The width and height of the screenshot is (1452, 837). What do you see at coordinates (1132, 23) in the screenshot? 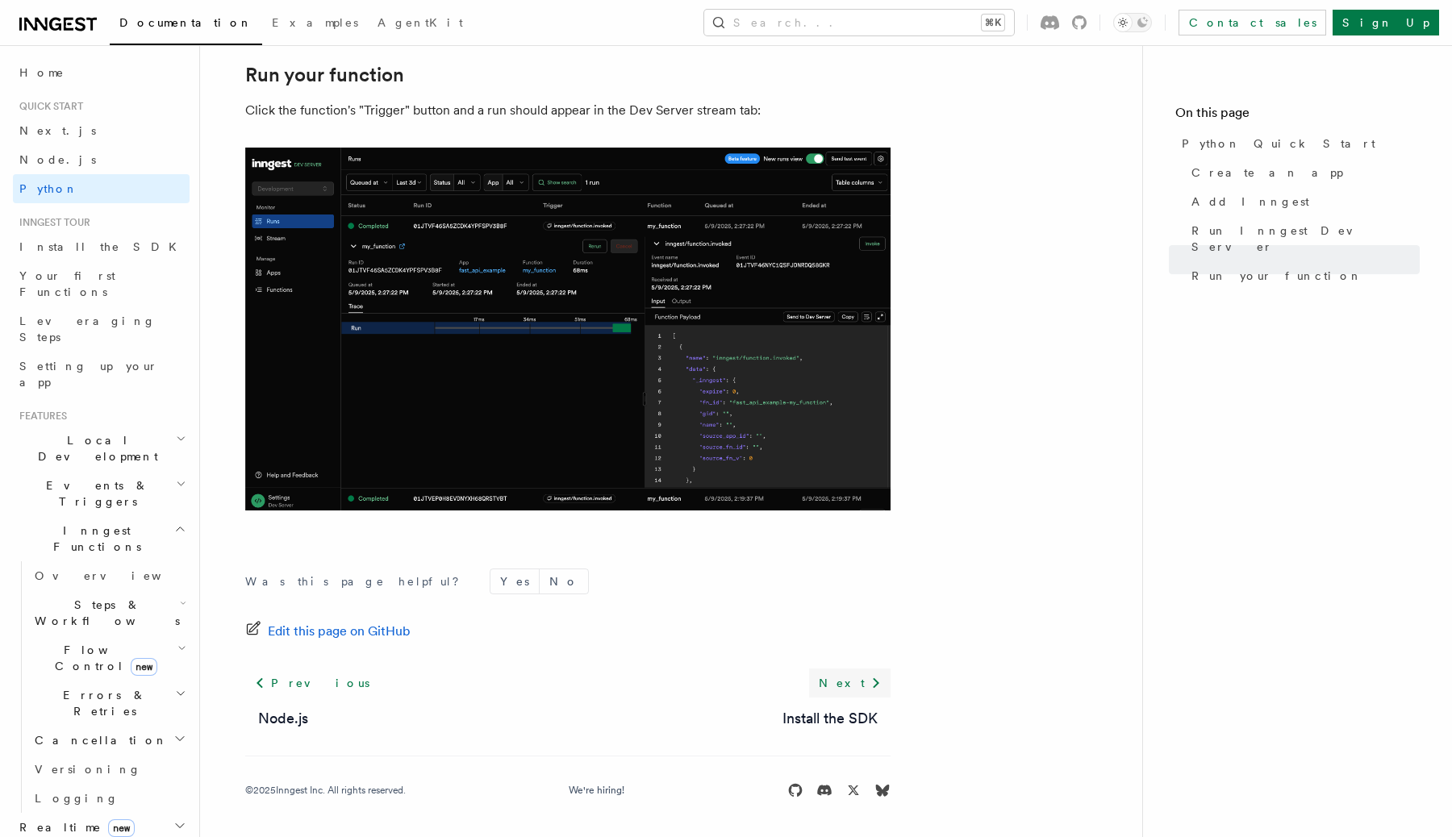
I see `button: Toggle dark mode` at bounding box center [1132, 23].